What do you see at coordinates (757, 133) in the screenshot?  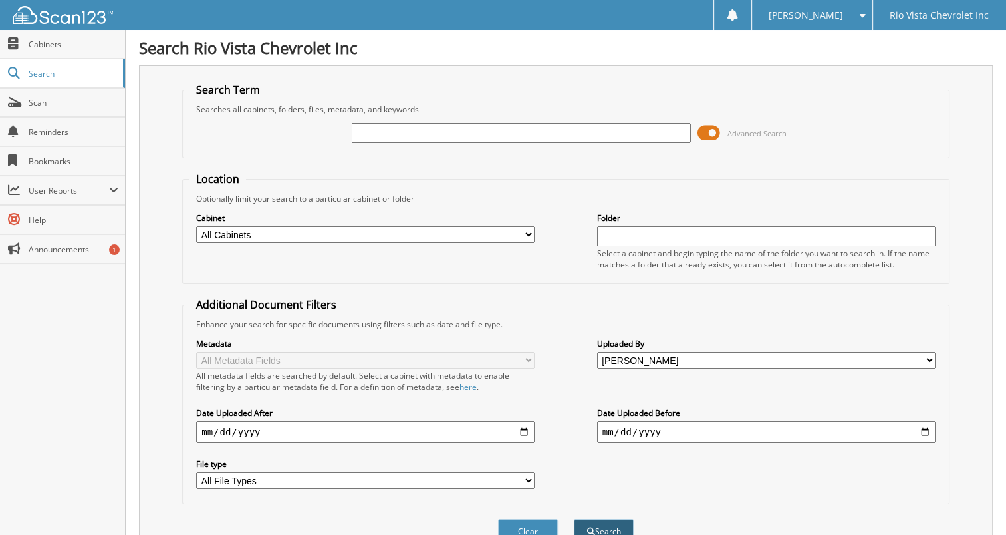 I see `span: Advanced Search` at bounding box center [757, 133].